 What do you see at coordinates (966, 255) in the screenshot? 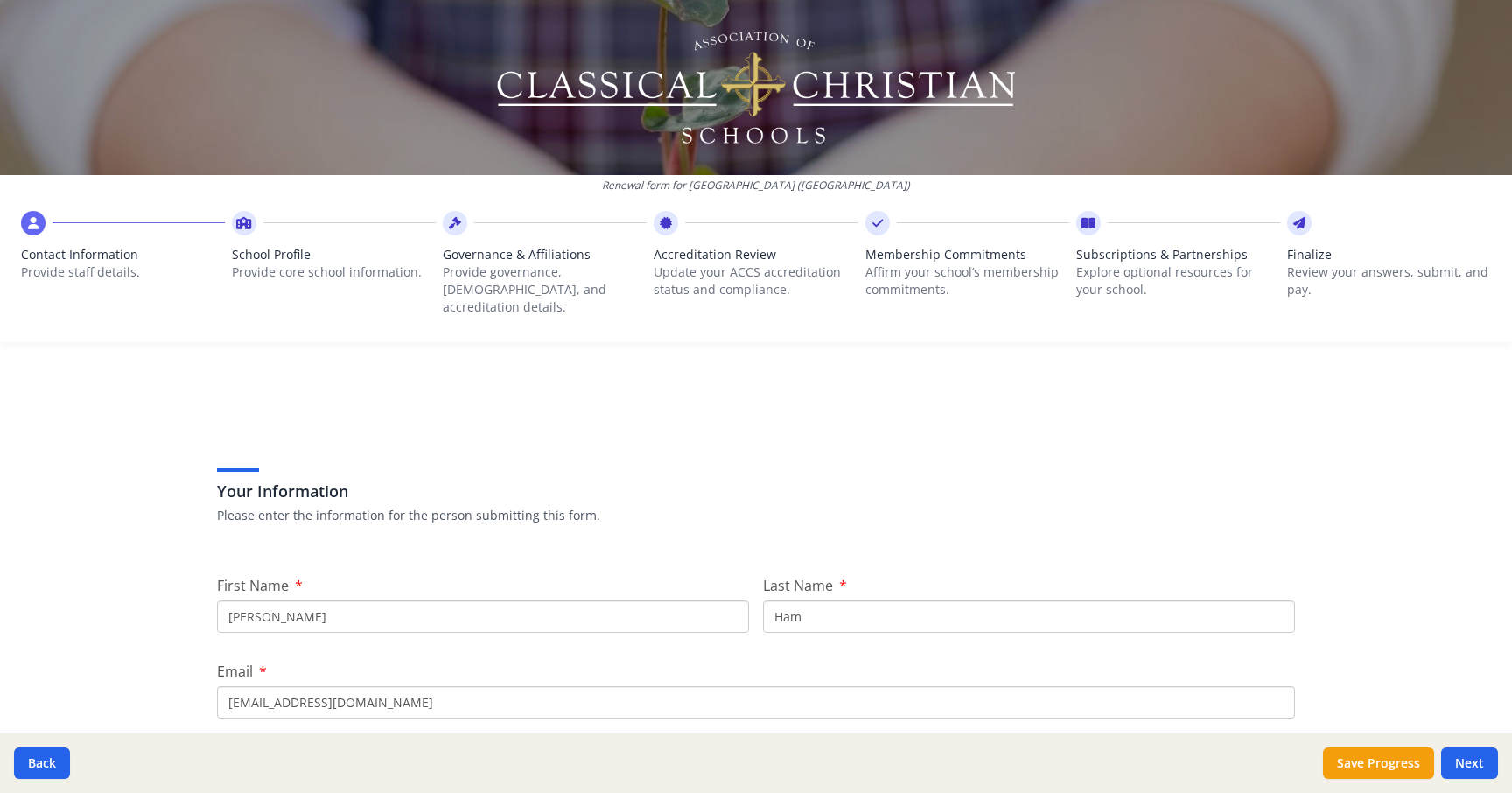
I see `span: Membership Commitments` at bounding box center [966, 255].